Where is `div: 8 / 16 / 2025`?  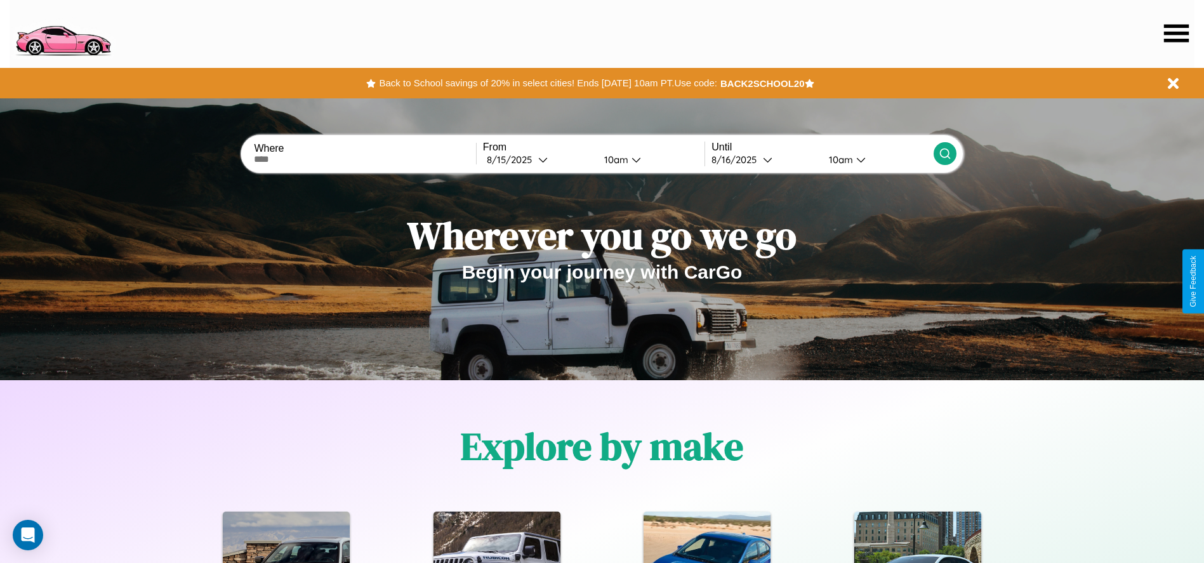
div: 8 / 16 / 2025 is located at coordinates (737, 159).